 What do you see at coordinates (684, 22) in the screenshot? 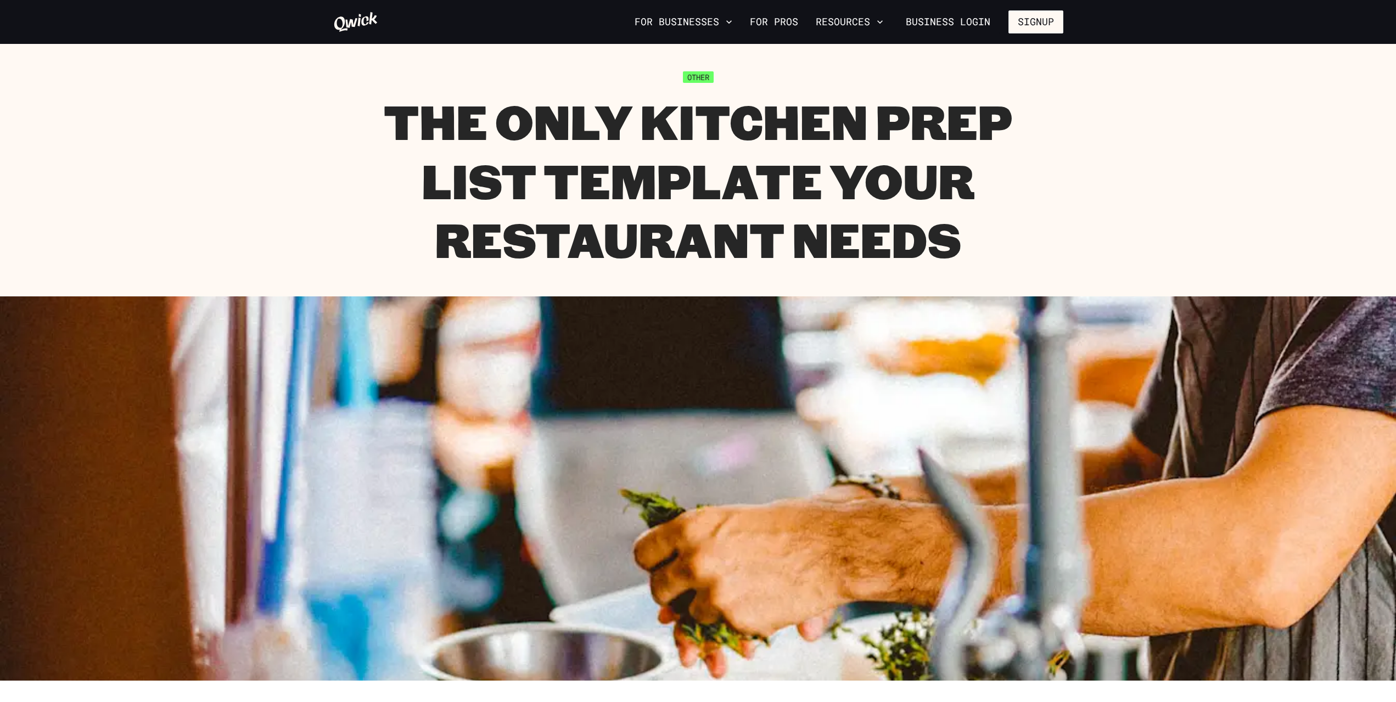
I see `button: For Businesses` at bounding box center [684, 22].